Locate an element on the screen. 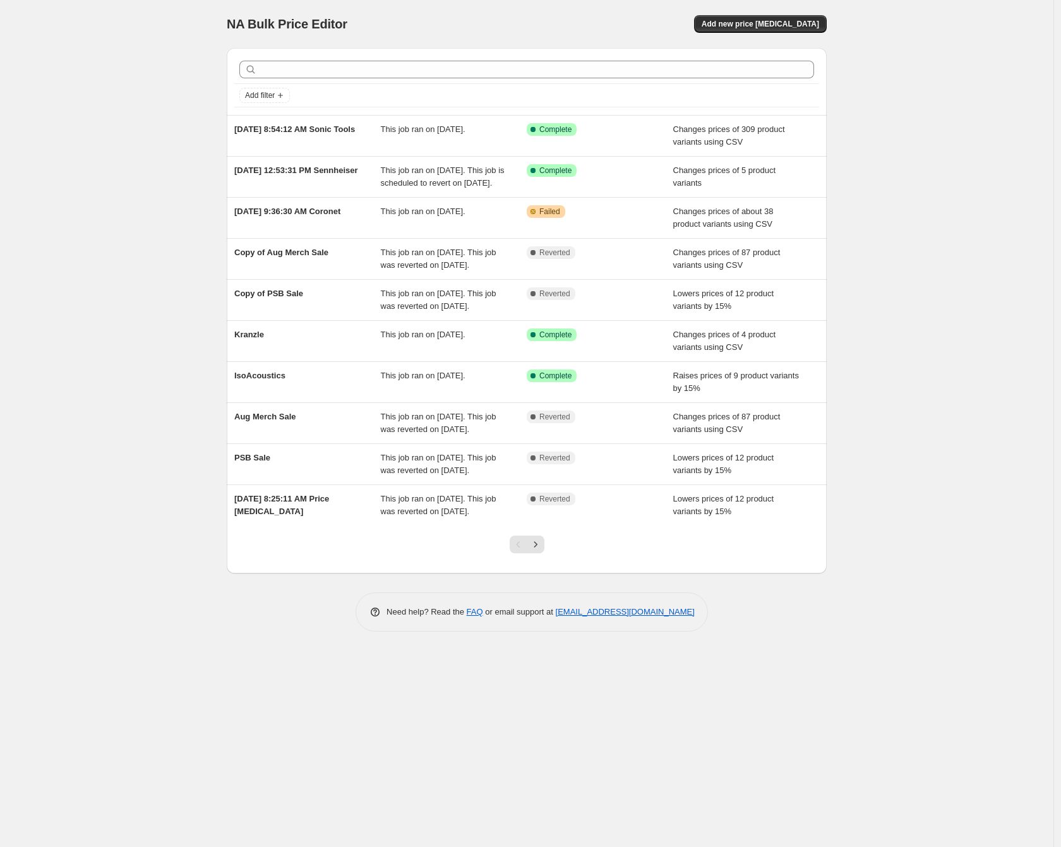 This screenshot has height=847, width=1061. span: Copy of PSB Sale is located at coordinates (268, 293).